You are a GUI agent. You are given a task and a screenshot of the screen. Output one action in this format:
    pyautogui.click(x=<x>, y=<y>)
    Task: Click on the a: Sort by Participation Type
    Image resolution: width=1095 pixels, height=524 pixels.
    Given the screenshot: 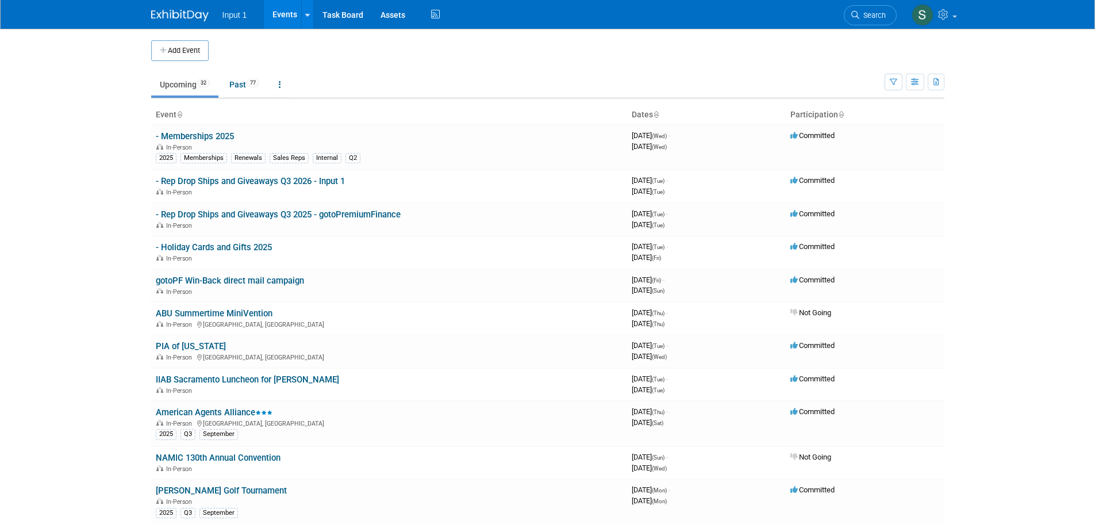 What is the action you would take?
    pyautogui.click(x=841, y=114)
    